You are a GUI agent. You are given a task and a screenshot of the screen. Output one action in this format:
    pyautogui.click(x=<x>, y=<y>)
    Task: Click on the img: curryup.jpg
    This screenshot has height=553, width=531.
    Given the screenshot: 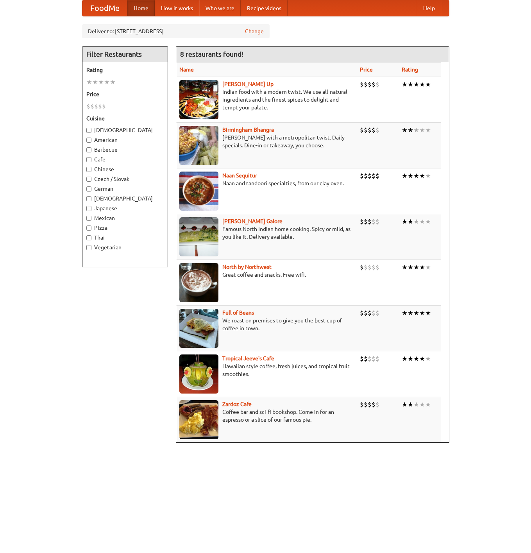 What is the action you would take?
    pyautogui.click(x=199, y=100)
    